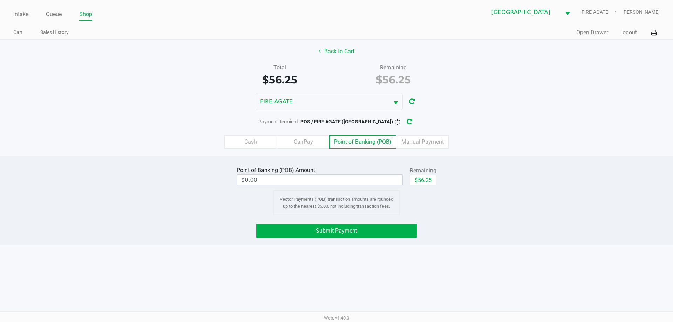  I want to click on div: Point of Banking (POB) Amount, so click(277, 170).